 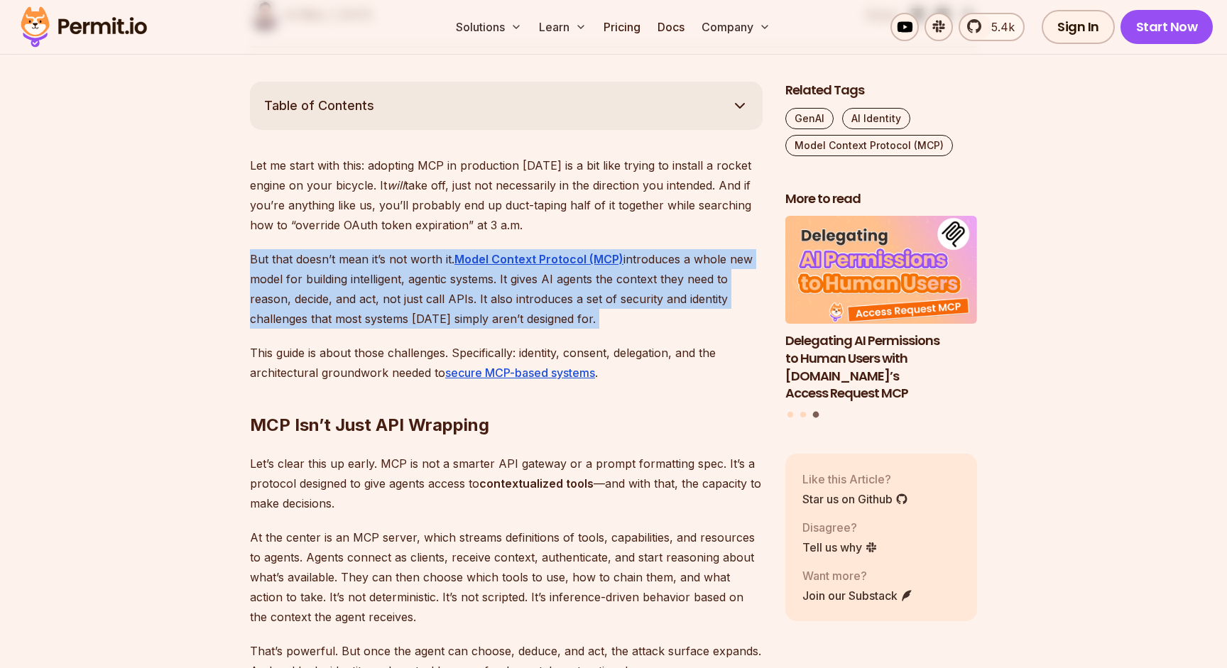 I want to click on h2: More to read, so click(x=881, y=199).